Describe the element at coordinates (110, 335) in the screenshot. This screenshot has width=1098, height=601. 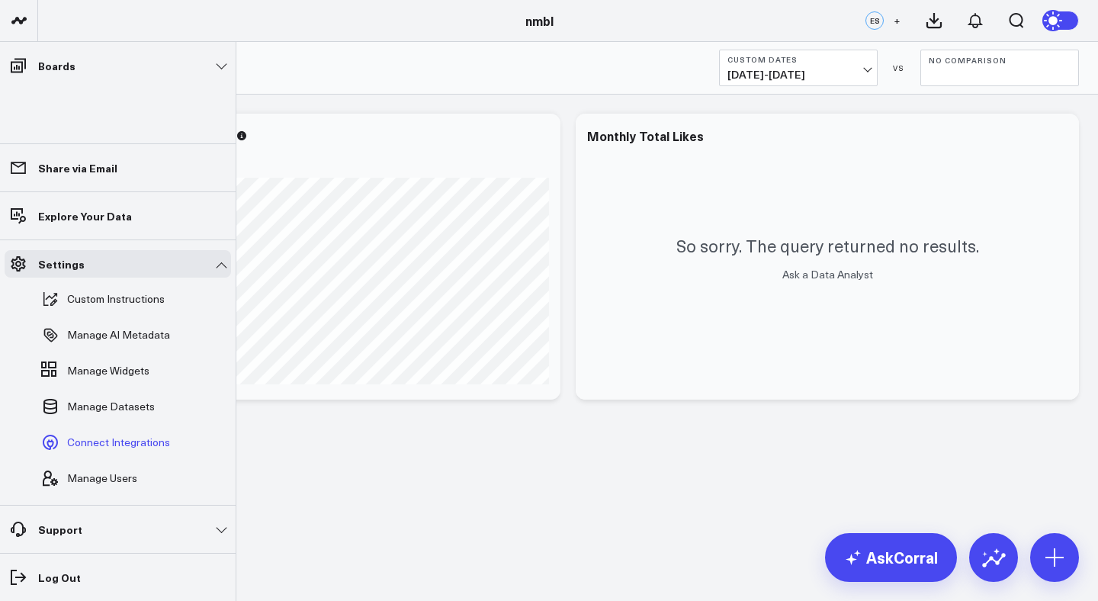
I see `a: Manage AI Metadata` at that location.